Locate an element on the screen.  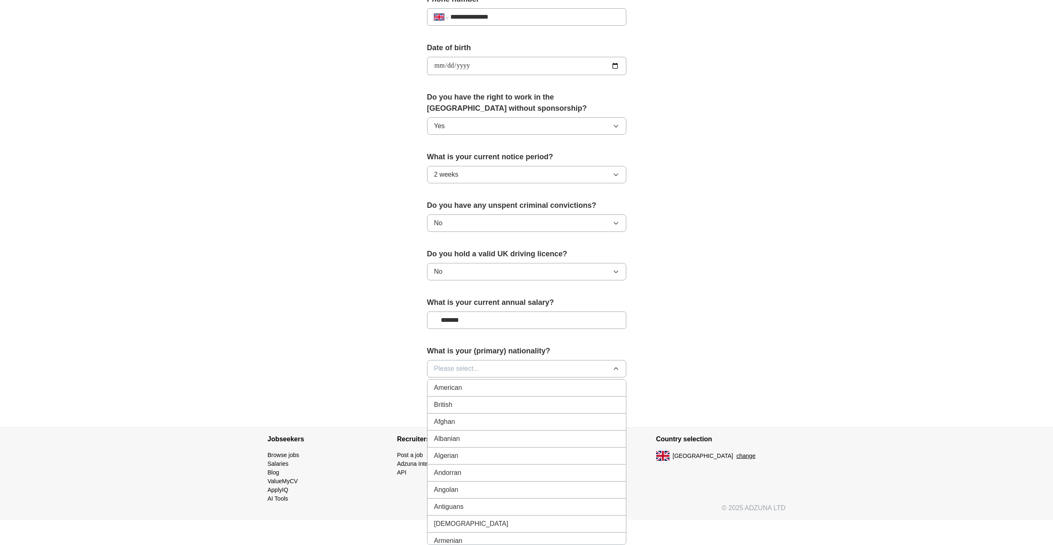
img: UK flag is located at coordinates (663, 456).